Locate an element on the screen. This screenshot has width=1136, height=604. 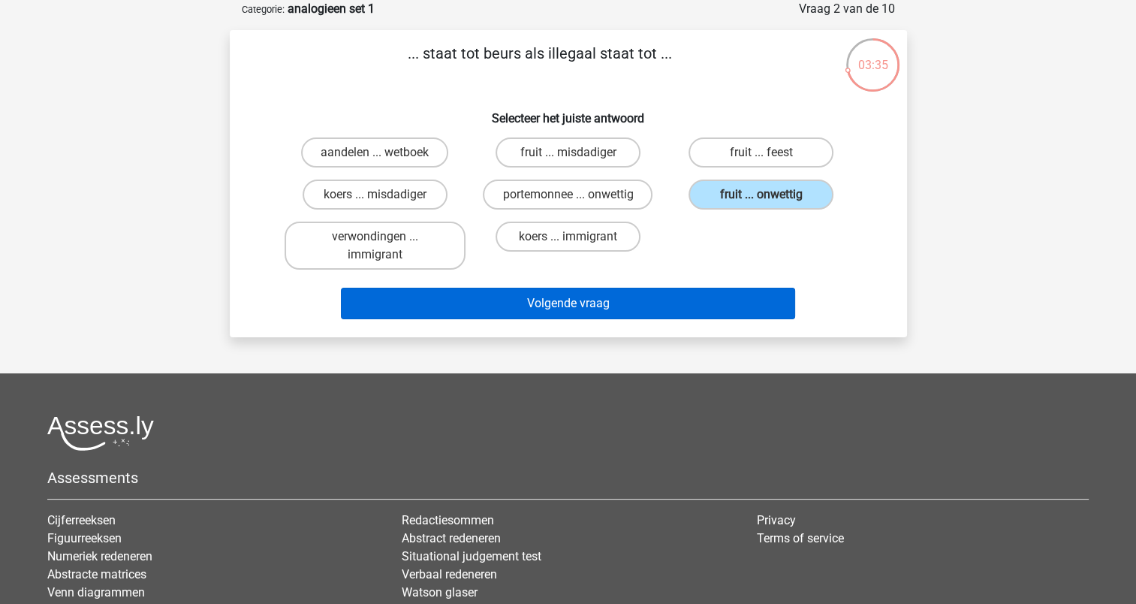
label: aandelen ... wetboek is located at coordinates (375, 152).